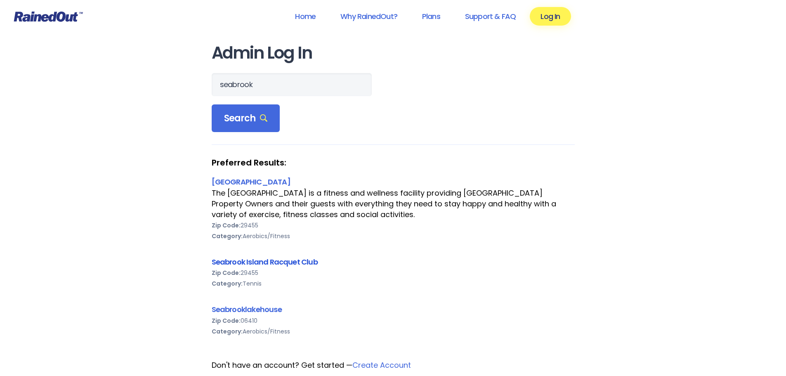 This screenshot has width=786, height=376. What do you see at coordinates (393, 163) in the screenshot?
I see `strong: Preferred Results:` at bounding box center [393, 163].